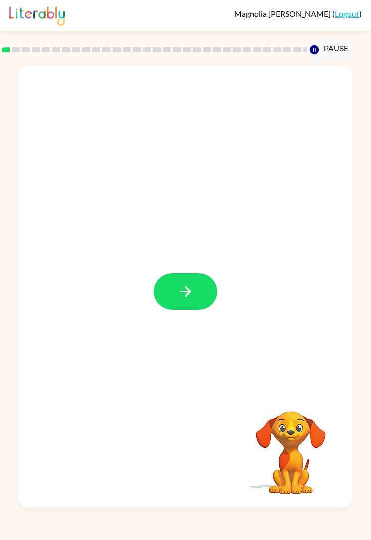 The image size is (371, 540). What do you see at coordinates (37, 15) in the screenshot?
I see `img: Literably` at bounding box center [37, 15].